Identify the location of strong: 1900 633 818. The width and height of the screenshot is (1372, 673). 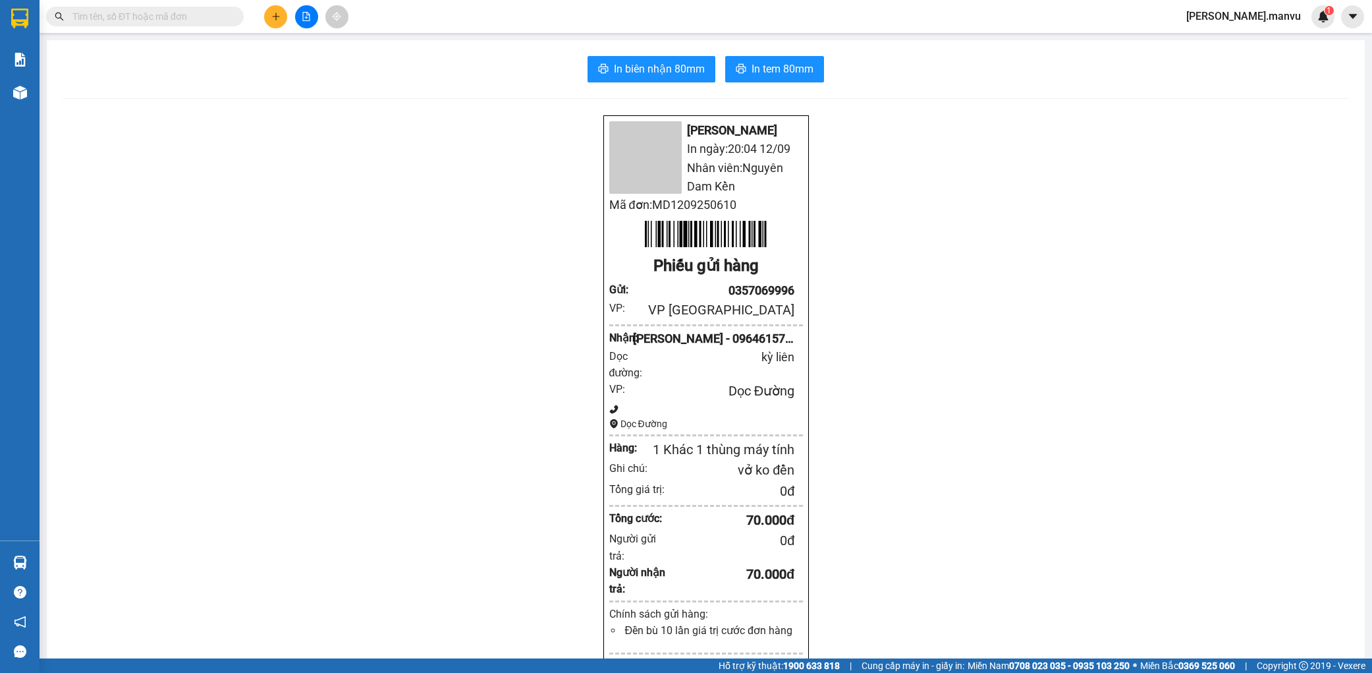
(812, 665).